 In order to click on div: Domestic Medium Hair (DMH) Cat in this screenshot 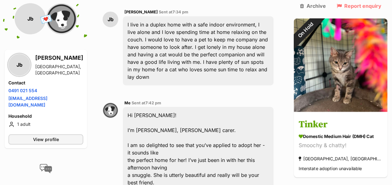, I will do `click(341, 136)`.